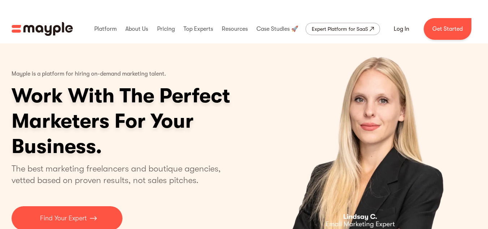  What do you see at coordinates (137, 29) in the screenshot?
I see `div: About Us` at bounding box center [137, 29].